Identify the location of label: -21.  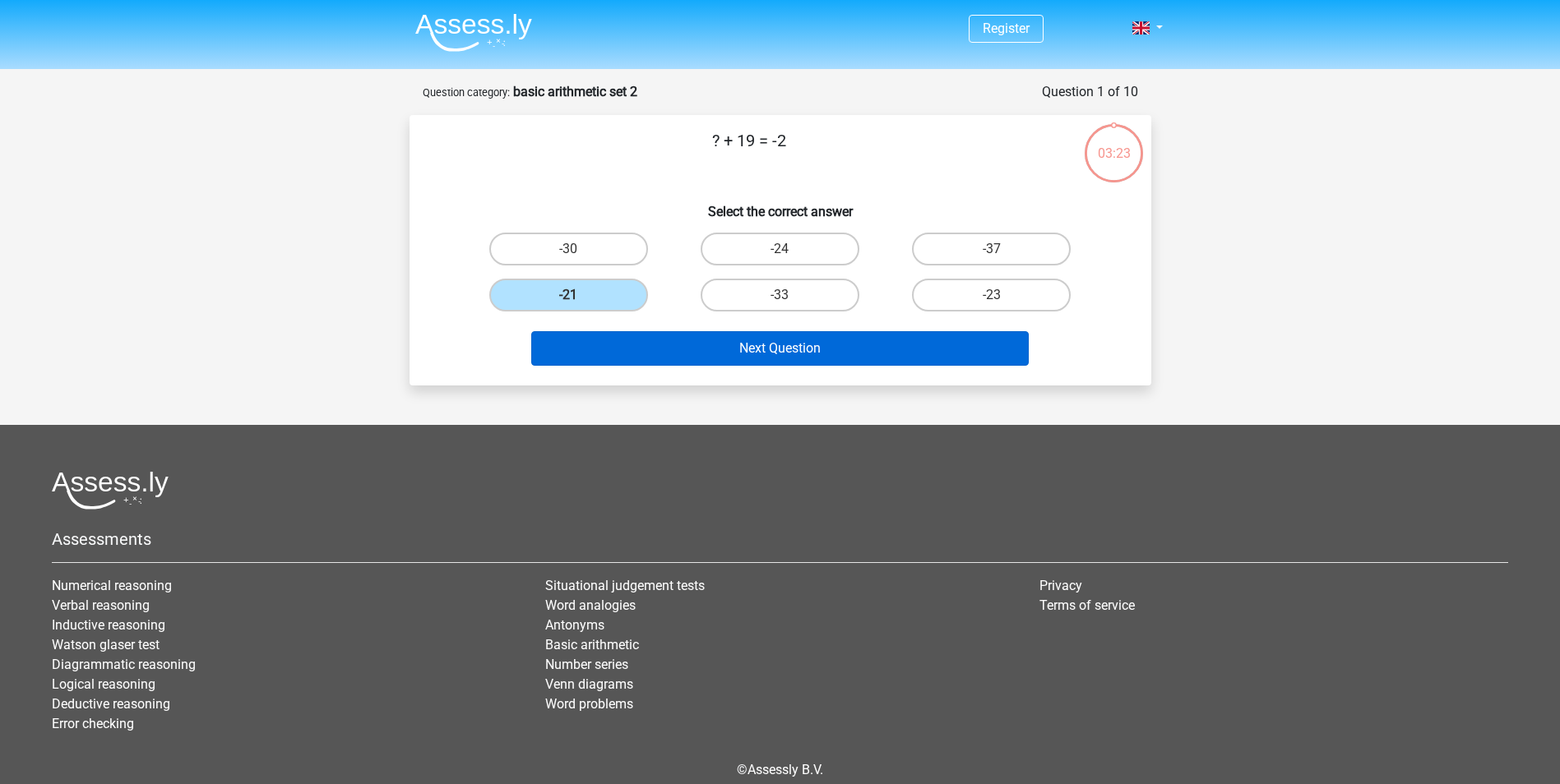
(568, 295).